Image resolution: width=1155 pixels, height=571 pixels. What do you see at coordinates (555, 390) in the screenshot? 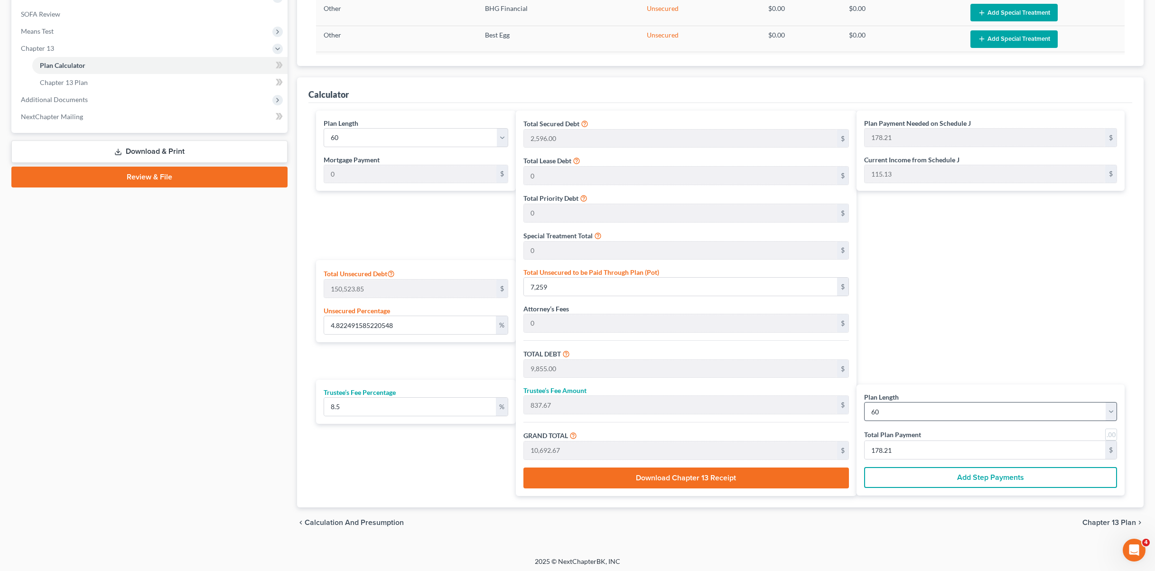
I see `label: Trustee’s Fee Amount` at bounding box center [555, 390].